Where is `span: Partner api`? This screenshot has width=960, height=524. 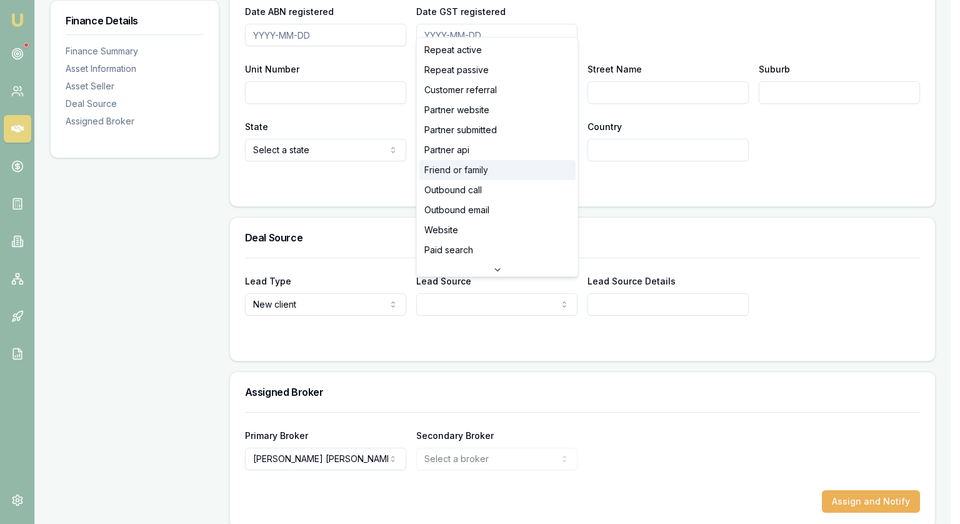 span: Partner api is located at coordinates (447, 150).